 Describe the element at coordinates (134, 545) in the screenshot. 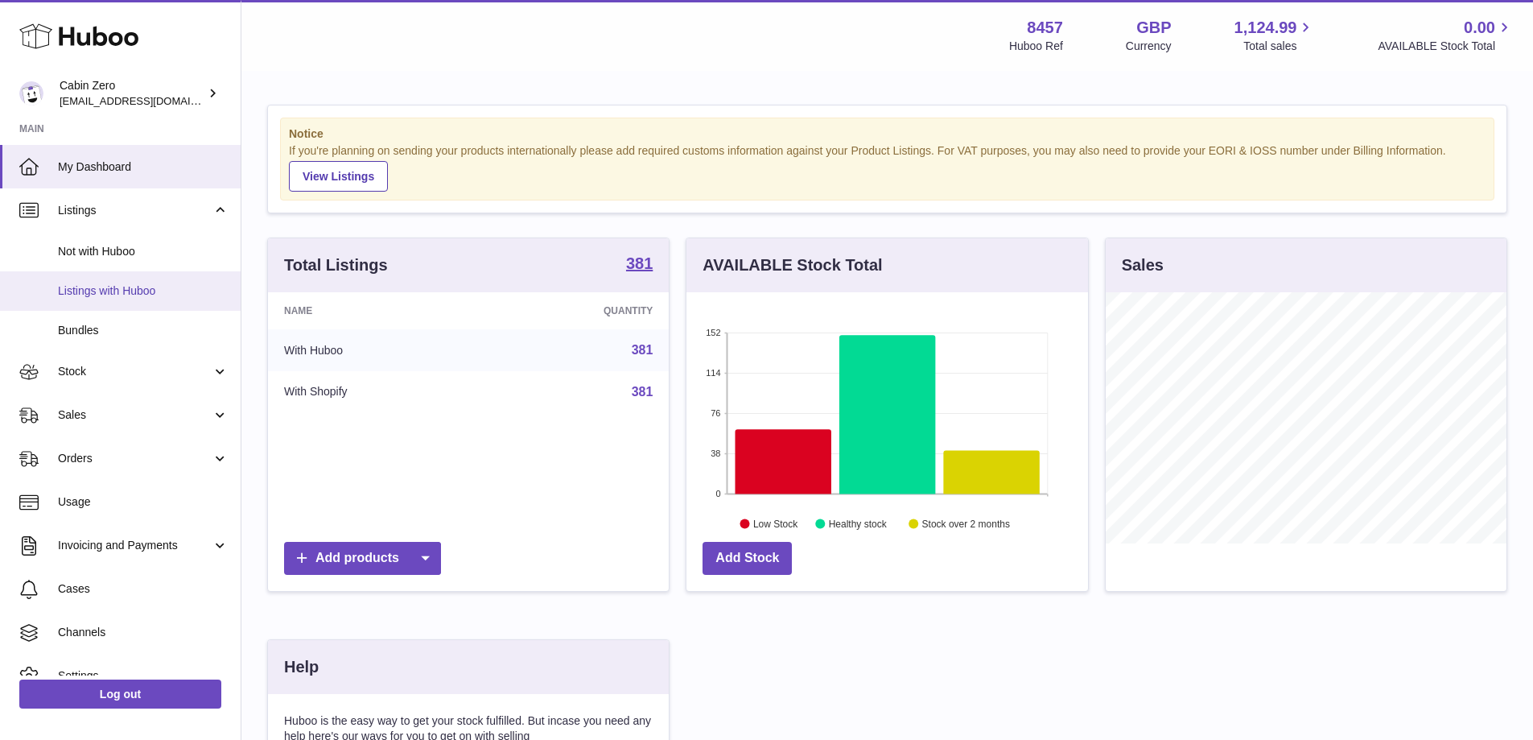

I see `span: Invoicing and Payments` at that location.